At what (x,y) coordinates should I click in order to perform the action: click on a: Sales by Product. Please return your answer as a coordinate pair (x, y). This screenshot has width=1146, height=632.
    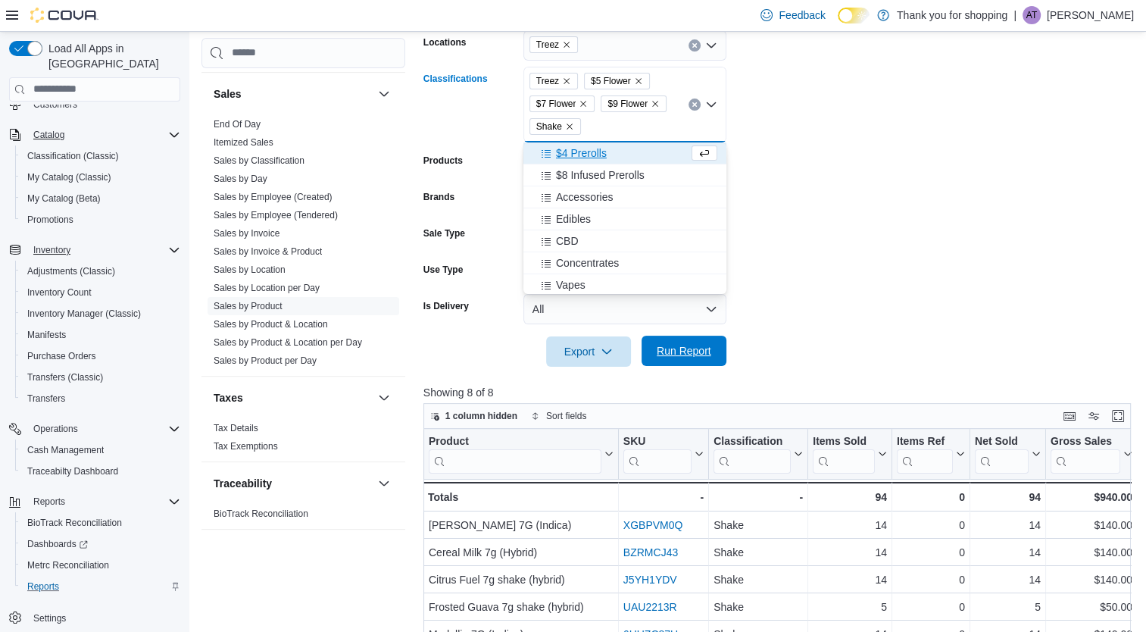
    Looking at the image, I should click on (248, 306).